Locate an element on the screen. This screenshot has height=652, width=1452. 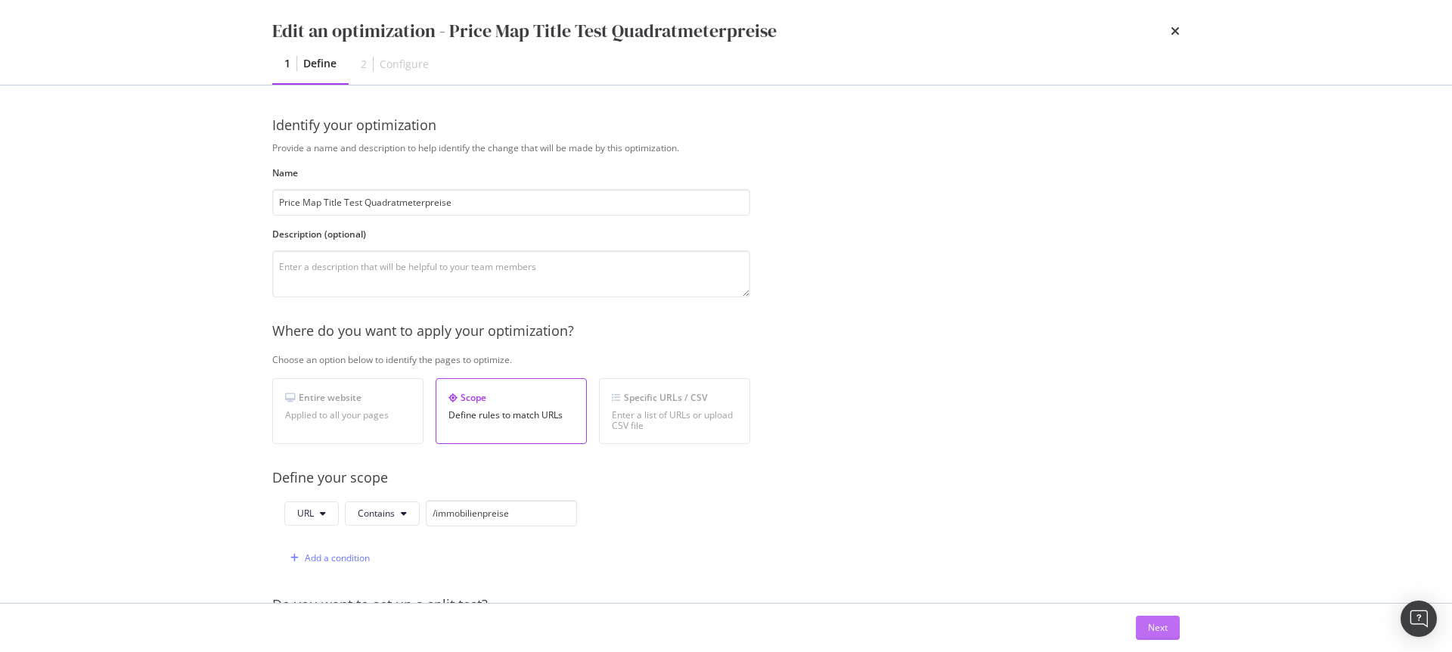
span: URL is located at coordinates (306, 513).